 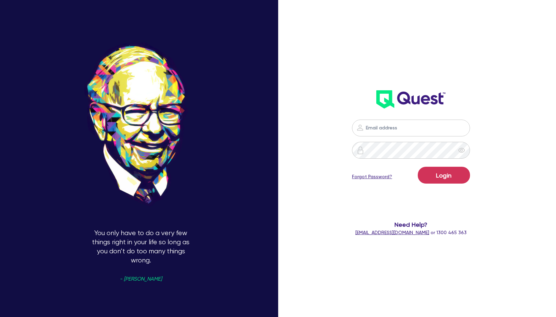 I want to click on img: wH2k97JdezQIQAAAABJRU5ErkJggg==, so click(x=411, y=100).